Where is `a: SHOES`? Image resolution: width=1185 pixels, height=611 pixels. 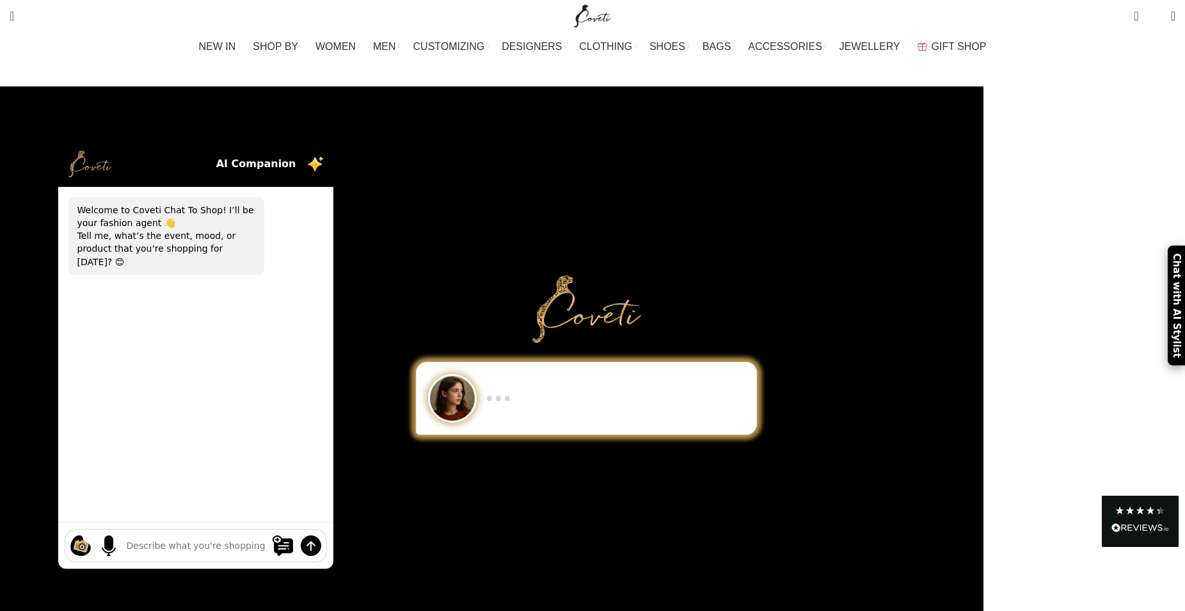
a: SHOES is located at coordinates (670, 47).